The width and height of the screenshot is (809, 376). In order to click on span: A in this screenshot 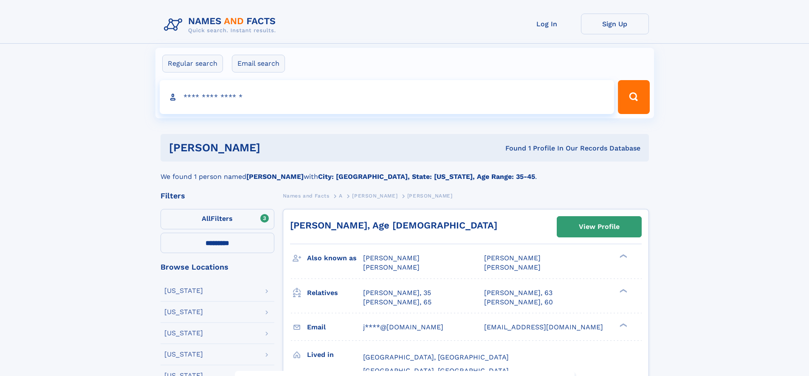, I will do `click(340, 196)`.